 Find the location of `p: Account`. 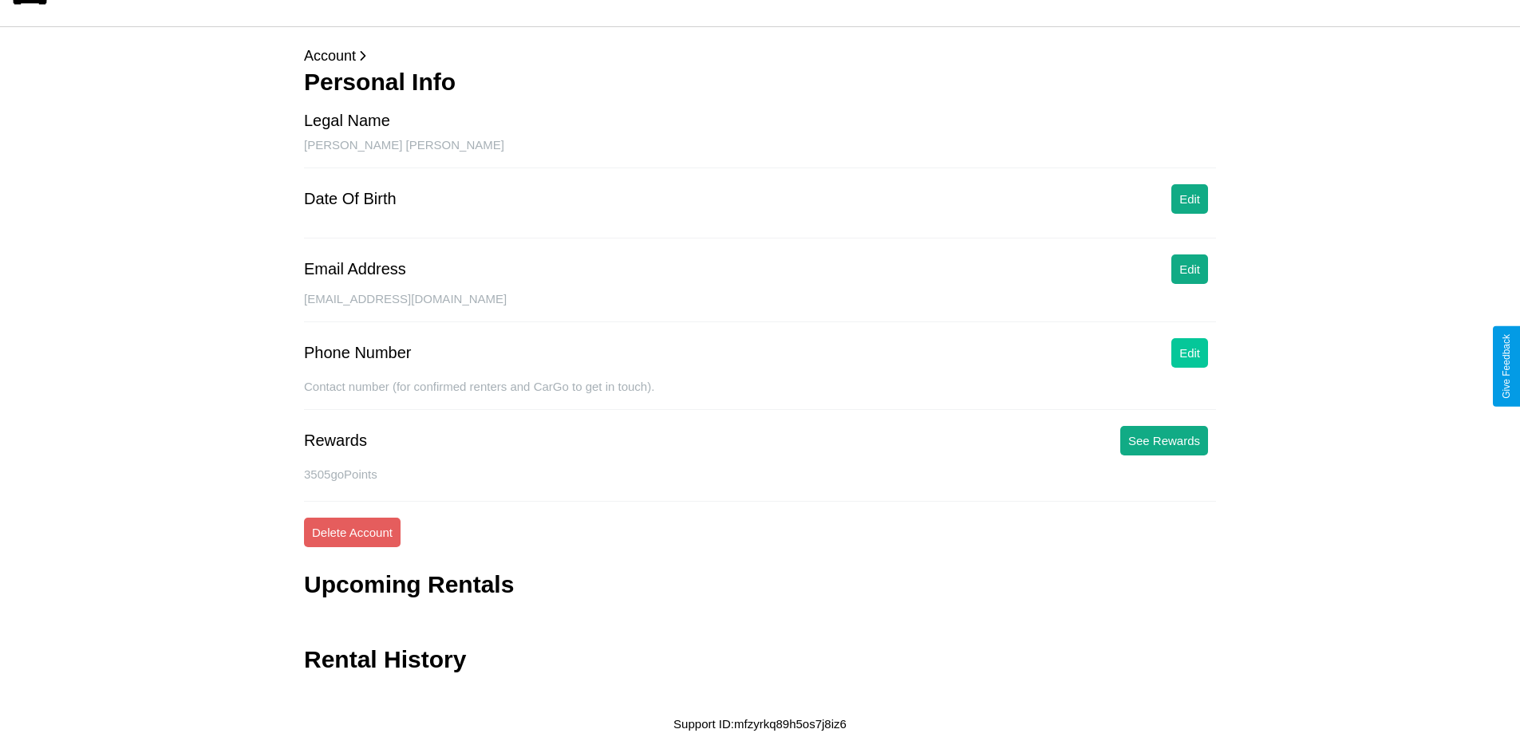

p: Account is located at coordinates (760, 56).